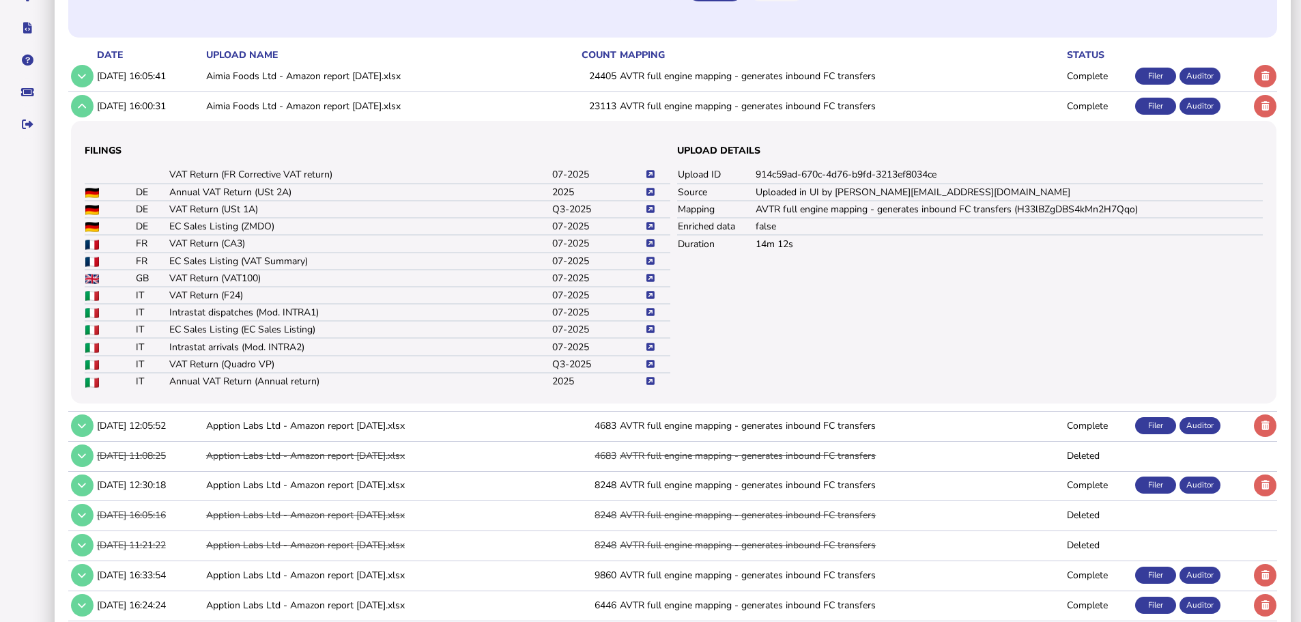  I want to click on button: Developer hub links, so click(27, 28).